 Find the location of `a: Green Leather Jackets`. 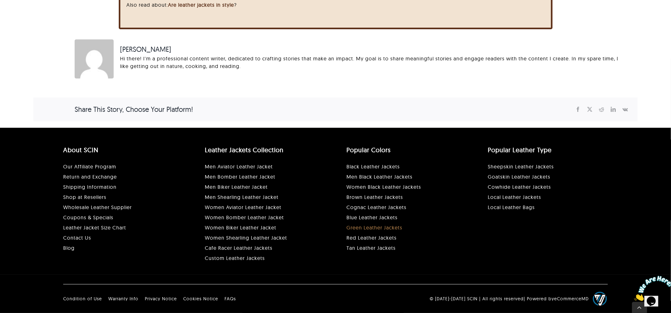

a: Green Leather Jackets is located at coordinates (374, 227).